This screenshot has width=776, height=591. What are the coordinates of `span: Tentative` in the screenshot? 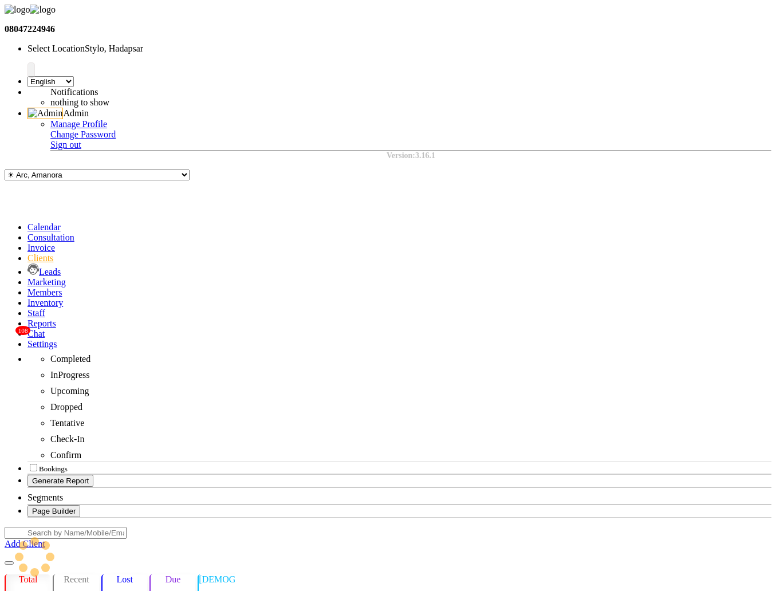 It's located at (67, 423).